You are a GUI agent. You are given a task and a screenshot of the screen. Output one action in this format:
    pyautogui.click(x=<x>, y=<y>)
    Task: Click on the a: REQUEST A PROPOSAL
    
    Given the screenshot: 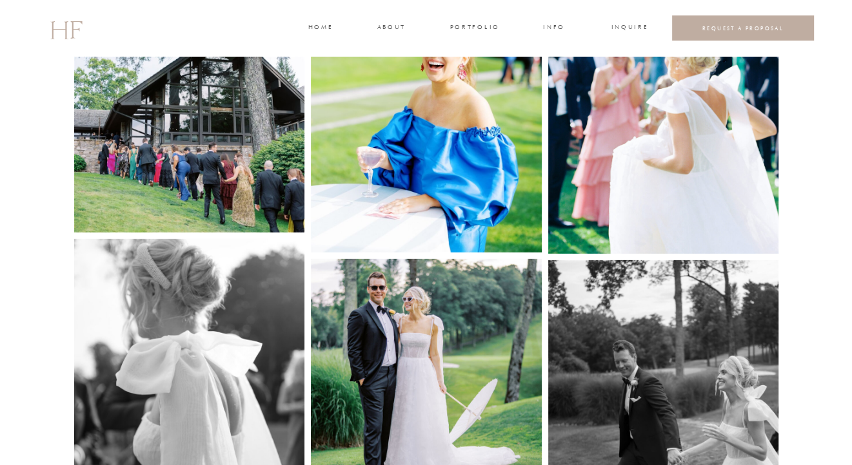 What is the action you would take?
    pyautogui.click(x=743, y=28)
    